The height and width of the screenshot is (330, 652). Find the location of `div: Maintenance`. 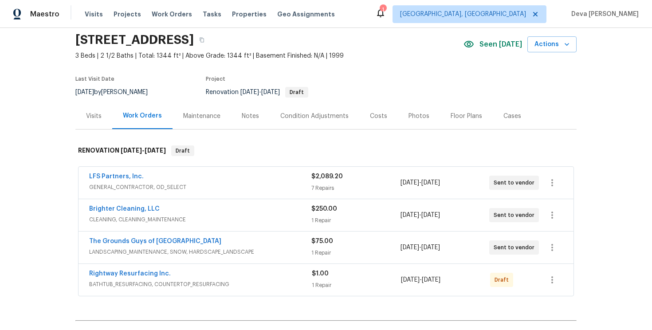

div: Maintenance is located at coordinates (202, 116).